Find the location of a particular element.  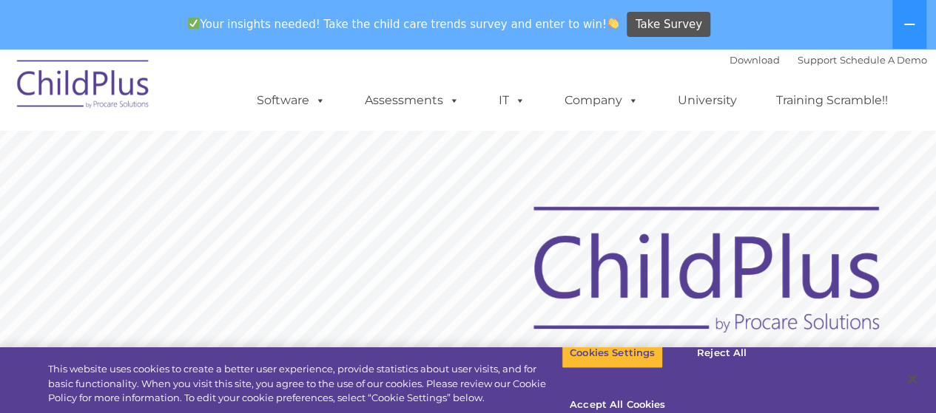

a: Software is located at coordinates (291, 101).